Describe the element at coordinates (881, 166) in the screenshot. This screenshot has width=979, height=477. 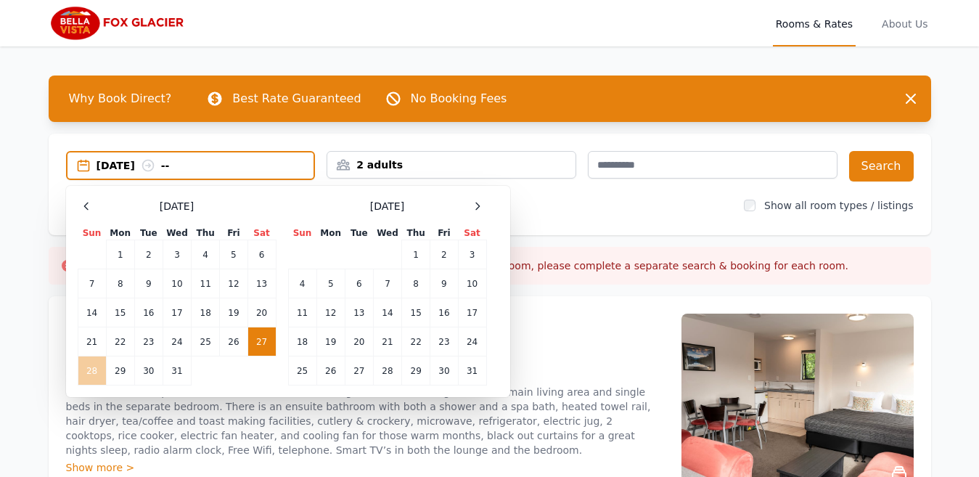
I see `button: Search` at that location.